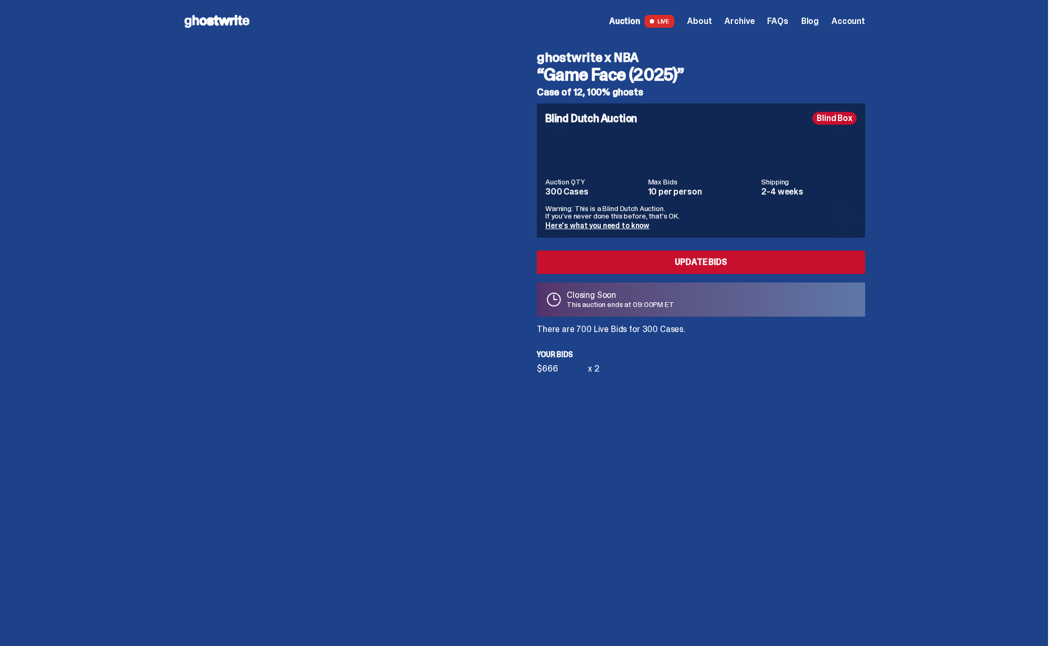  I want to click on dd: 2-4 weeks, so click(808, 192).